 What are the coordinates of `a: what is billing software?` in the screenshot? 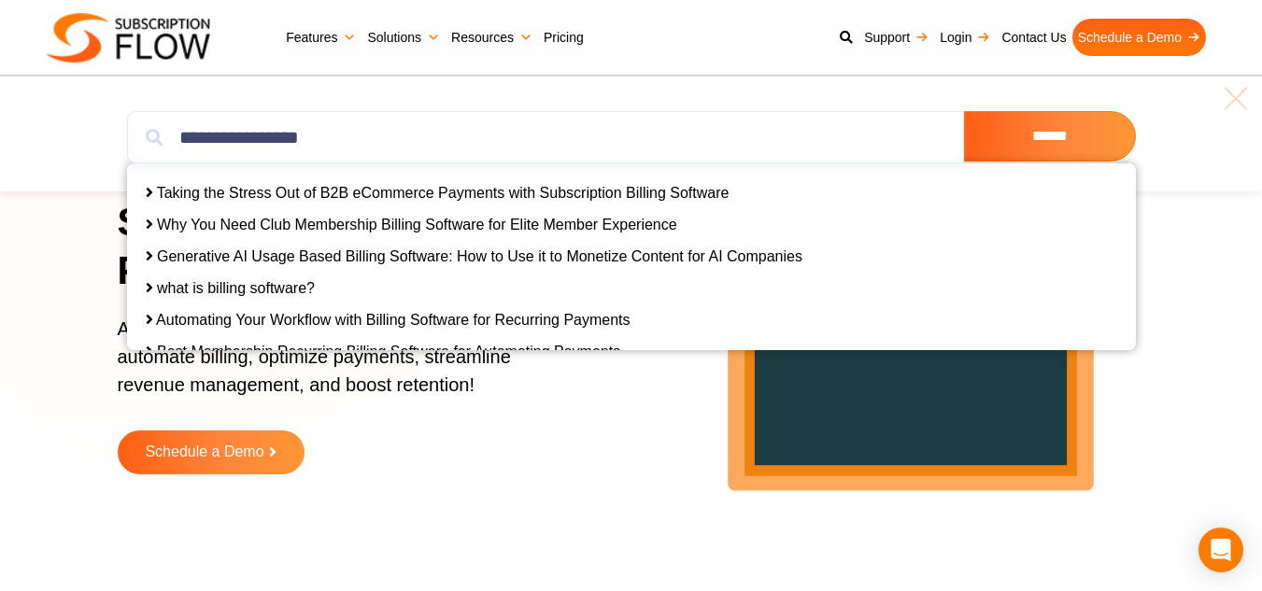 It's located at (235, 288).